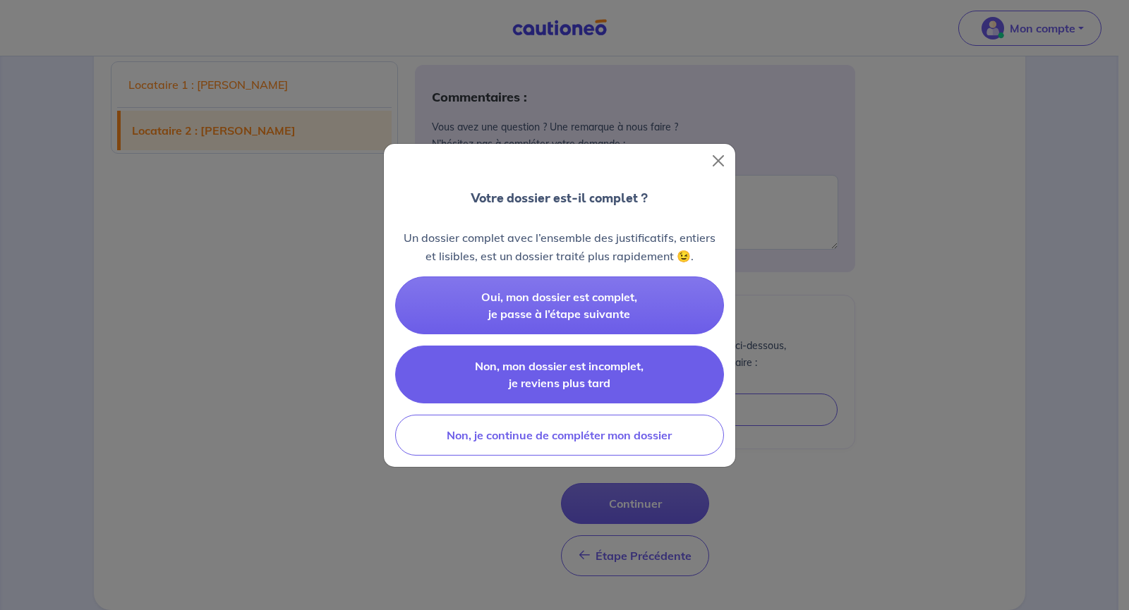 This screenshot has width=1129, height=610. I want to click on button: Close, so click(718, 161).